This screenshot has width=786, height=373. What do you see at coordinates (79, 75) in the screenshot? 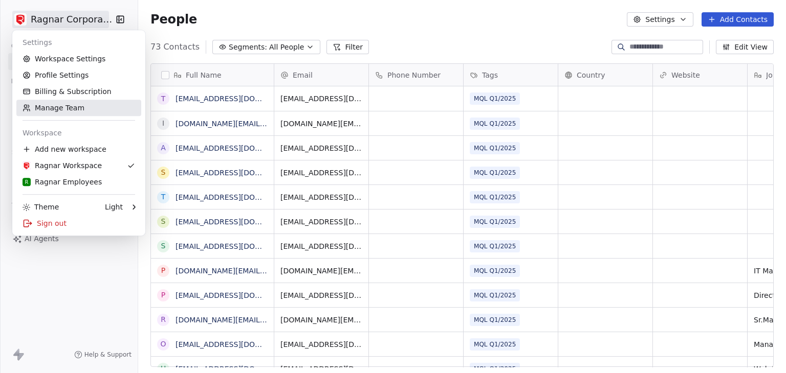
I see `a: Profile Settings` at bounding box center [79, 75].